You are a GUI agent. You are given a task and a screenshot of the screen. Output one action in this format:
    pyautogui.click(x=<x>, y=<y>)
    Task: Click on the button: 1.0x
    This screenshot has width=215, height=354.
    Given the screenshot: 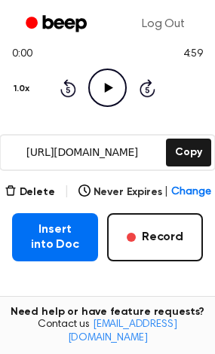 What is the action you would take?
    pyautogui.click(x=23, y=89)
    